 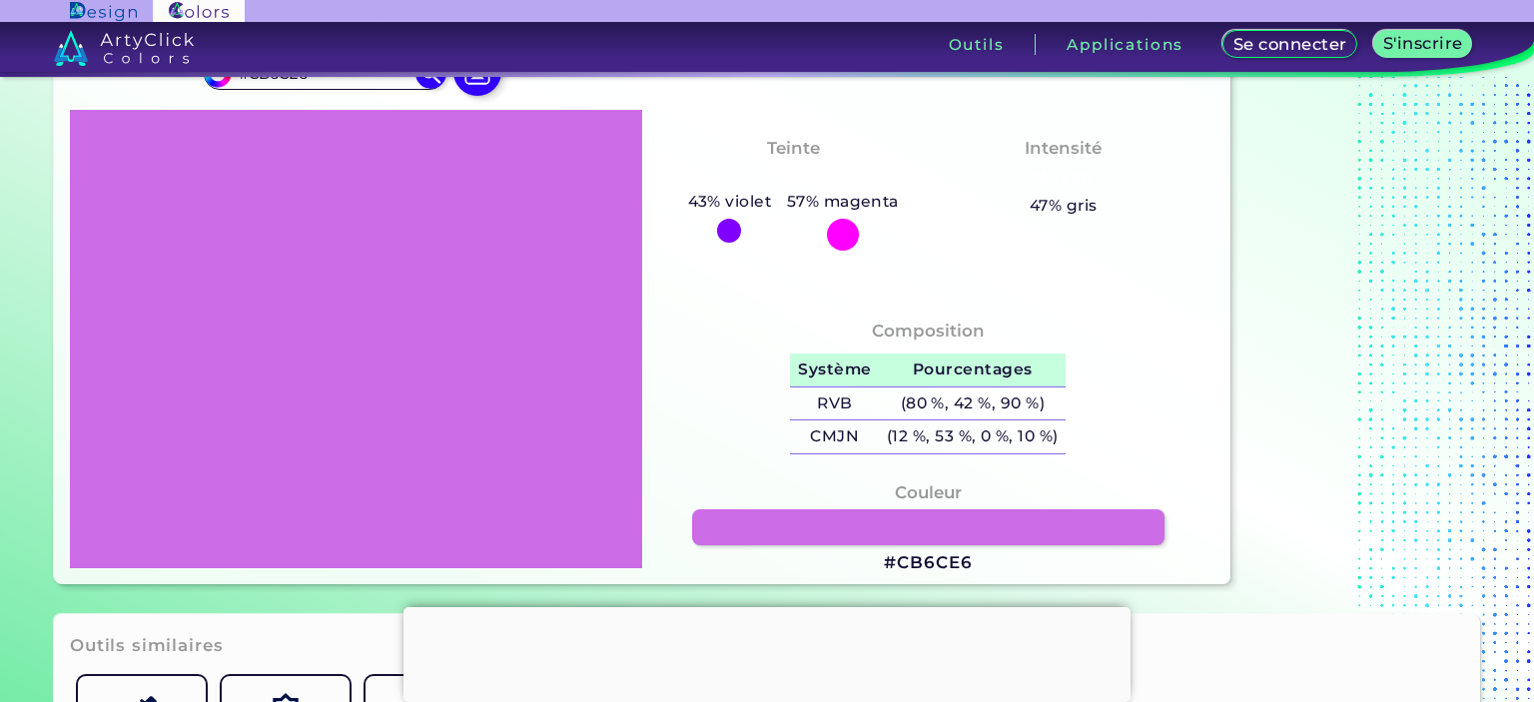 I want to click on font: #CB6CE6, so click(x=927, y=562).